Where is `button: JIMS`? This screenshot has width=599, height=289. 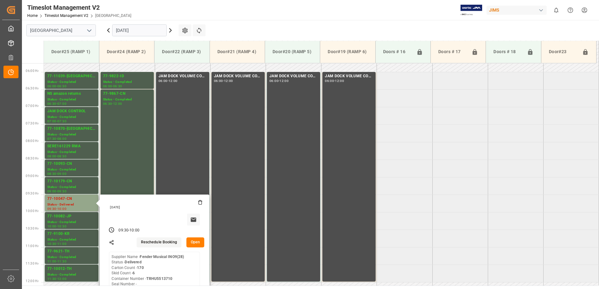
button: JIMS is located at coordinates (518, 10).